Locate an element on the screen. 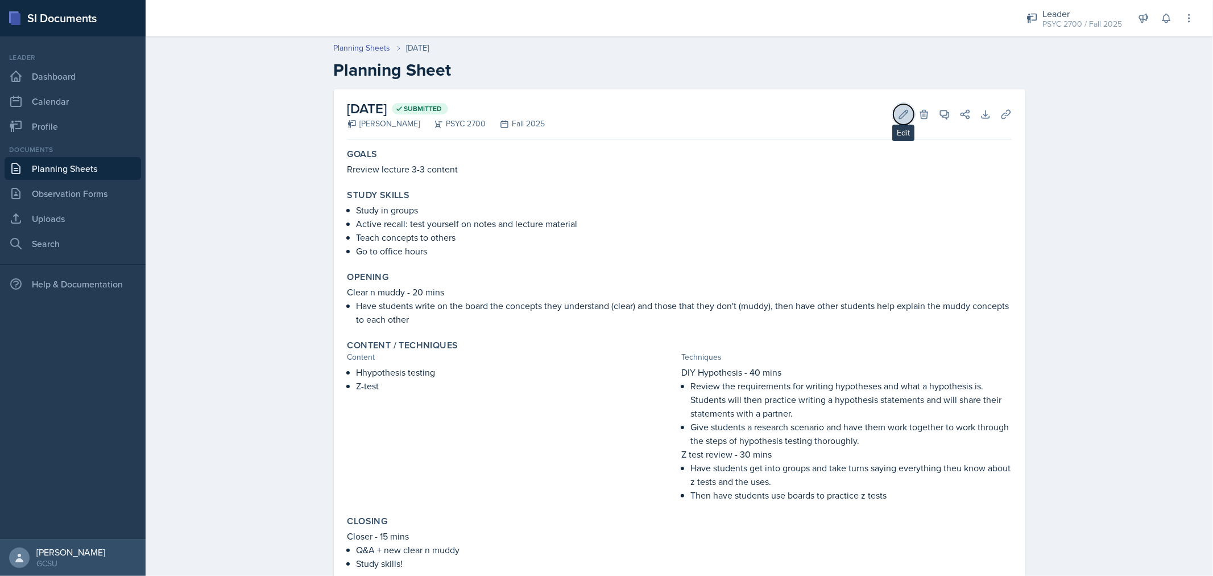  p: Rreview lecture 3-3 content is located at coordinates (680, 169).